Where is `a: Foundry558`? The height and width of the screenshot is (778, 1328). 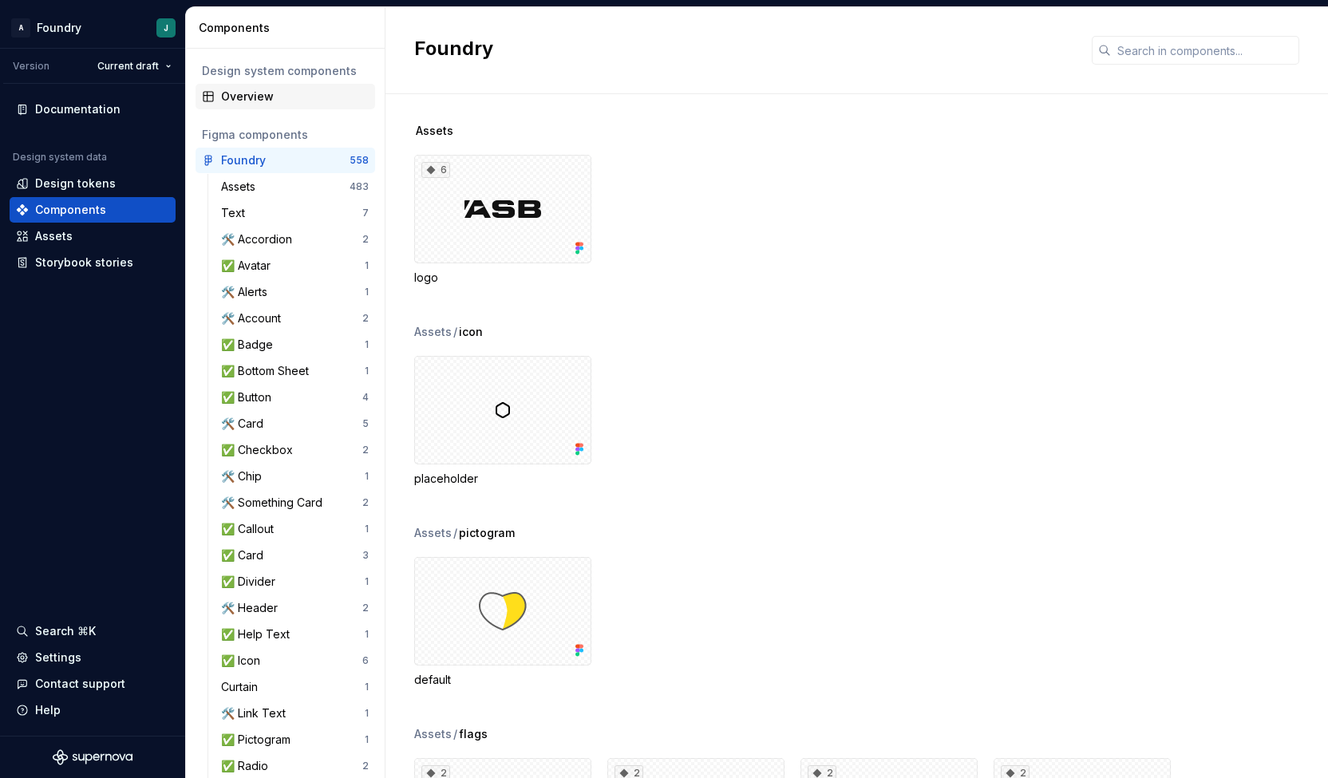
a: Foundry558 is located at coordinates (285, 160).